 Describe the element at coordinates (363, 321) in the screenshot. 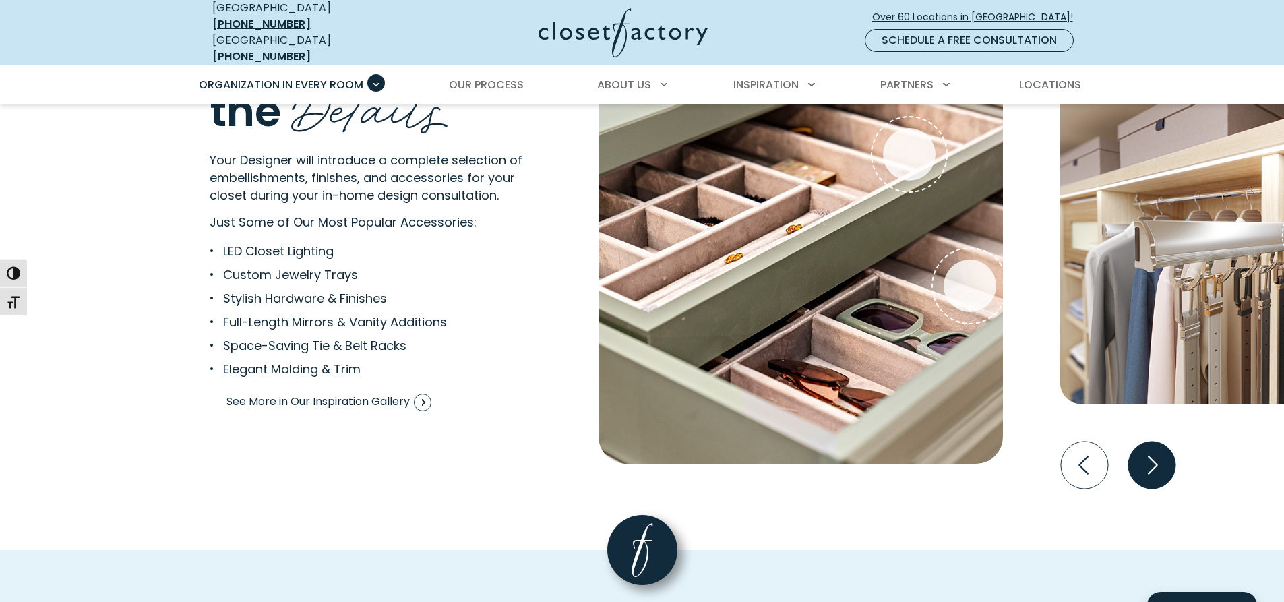

I see `li: Full-Length Mirrors & Vanity Additions` at that location.